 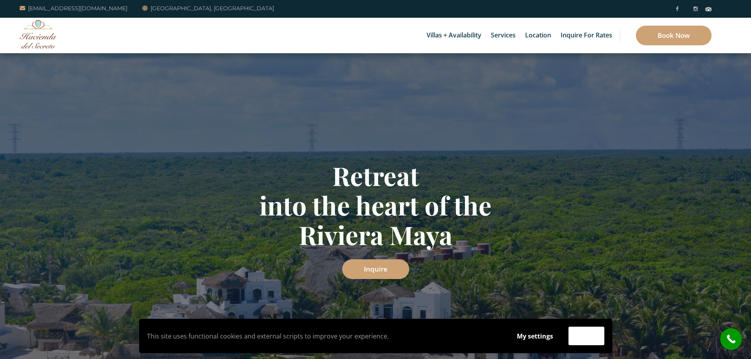 I want to click on a: Location, so click(x=538, y=35).